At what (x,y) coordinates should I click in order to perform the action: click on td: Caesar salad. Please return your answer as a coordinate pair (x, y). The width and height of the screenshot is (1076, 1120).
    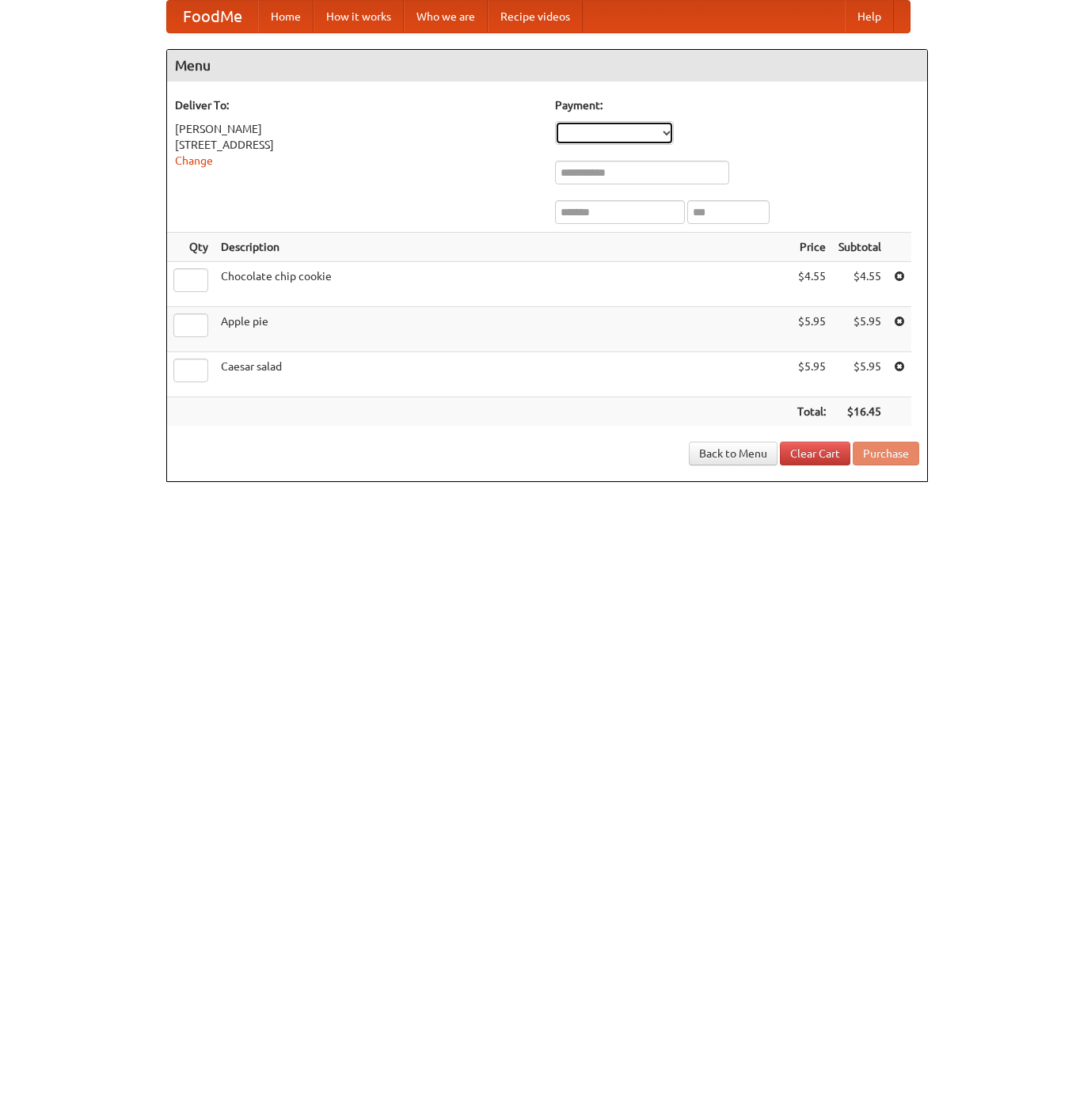
    Looking at the image, I should click on (503, 374).